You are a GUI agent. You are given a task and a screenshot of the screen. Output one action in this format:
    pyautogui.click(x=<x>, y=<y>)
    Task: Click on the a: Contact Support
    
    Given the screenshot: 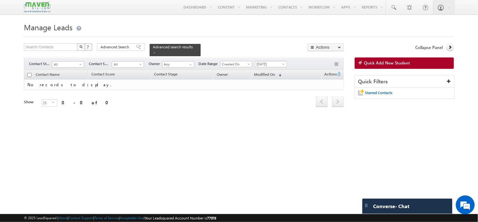 What is the action you would take?
    pyautogui.click(x=81, y=217)
    